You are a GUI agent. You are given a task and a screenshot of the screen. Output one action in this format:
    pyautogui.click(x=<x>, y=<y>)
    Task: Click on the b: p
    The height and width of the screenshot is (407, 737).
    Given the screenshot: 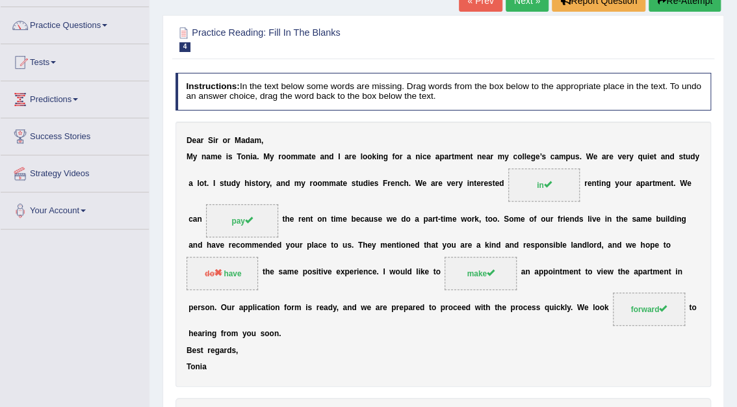 What is the action you would take?
    pyautogui.click(x=642, y=183)
    